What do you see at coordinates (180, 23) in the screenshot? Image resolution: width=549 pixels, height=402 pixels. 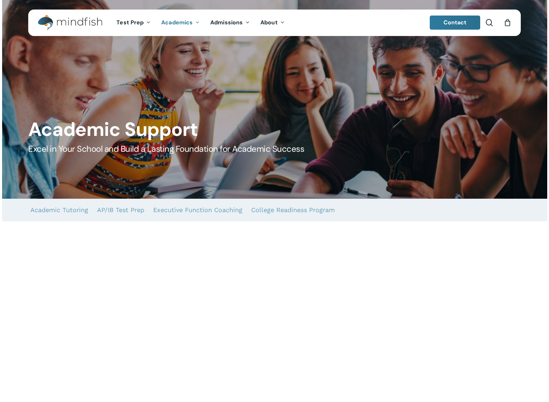 I see `a: Academics` at bounding box center [180, 23].